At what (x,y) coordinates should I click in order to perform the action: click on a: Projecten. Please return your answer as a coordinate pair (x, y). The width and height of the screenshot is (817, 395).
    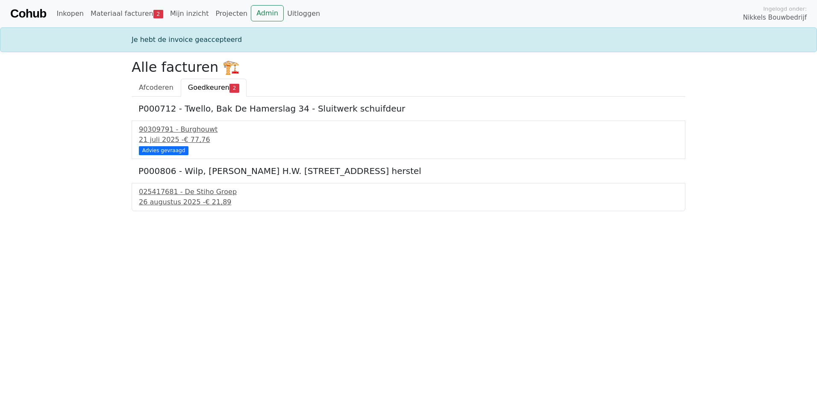
    Looking at the image, I should click on (231, 14).